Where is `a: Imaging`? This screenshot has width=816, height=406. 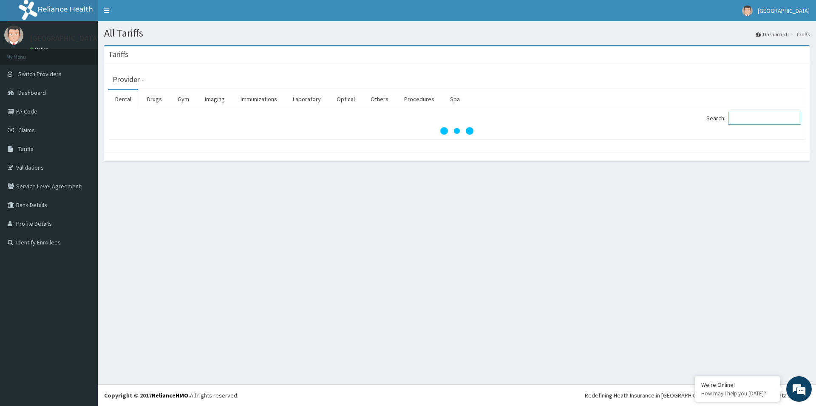 a: Imaging is located at coordinates (215, 99).